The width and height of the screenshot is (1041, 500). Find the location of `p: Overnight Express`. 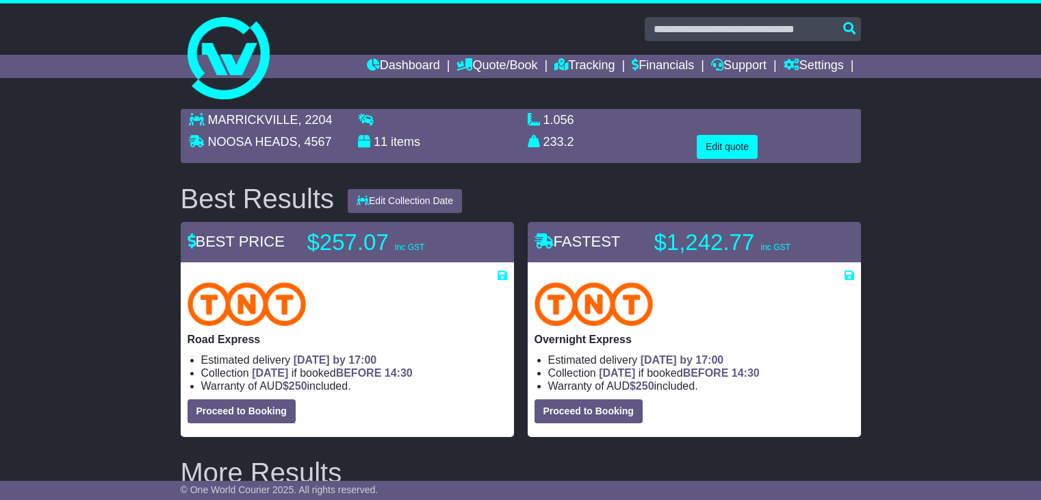

p: Overnight Express is located at coordinates (694, 339).